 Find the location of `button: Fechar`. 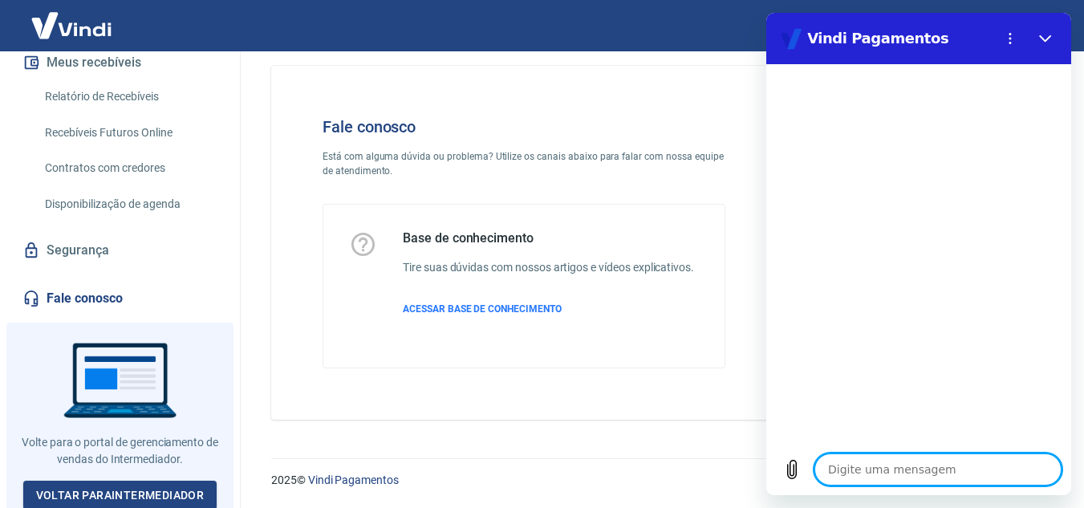

button: Fechar is located at coordinates (279, 26).